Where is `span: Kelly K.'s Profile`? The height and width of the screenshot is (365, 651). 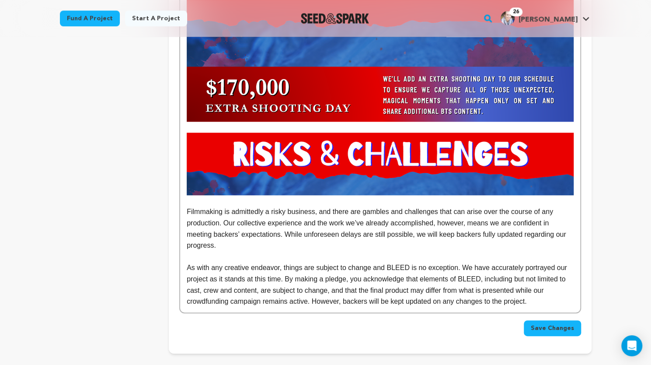 span: Kelly K.'s Profile is located at coordinates (545, 18).